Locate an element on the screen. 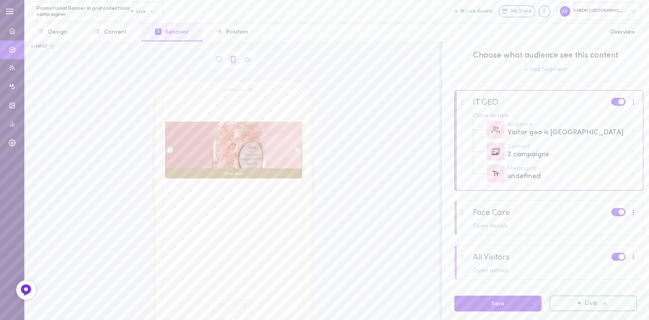 Image resolution: width=649 pixels, height=320 pixels. span: Choose what audience see this content is located at coordinates (545, 56).